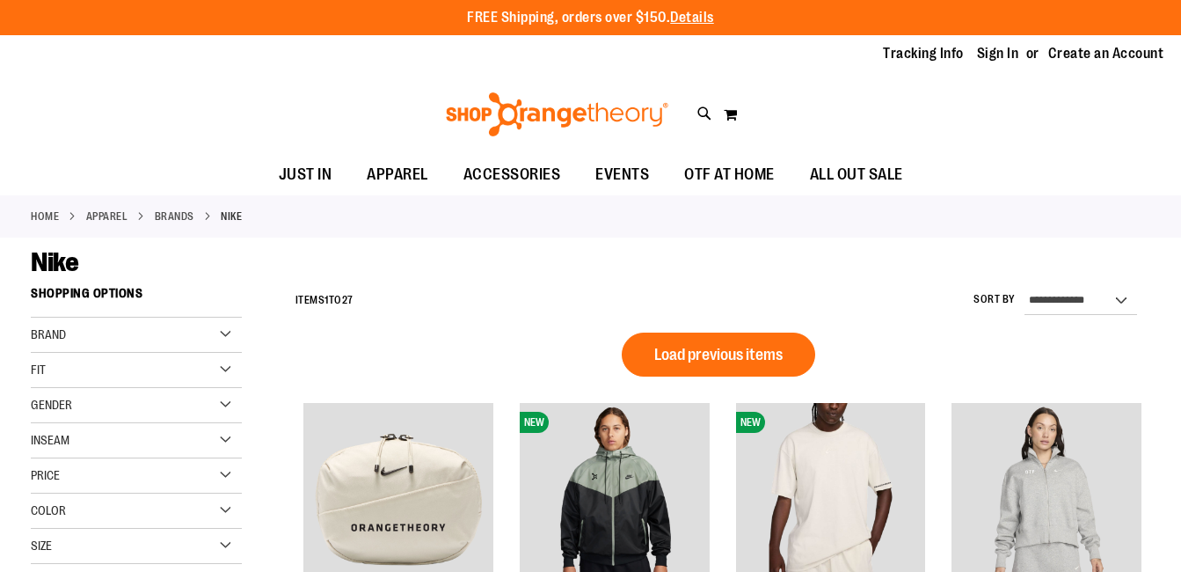 The height and width of the screenshot is (572, 1181). What do you see at coordinates (590, 18) in the screenshot?
I see `p: FREE Shipping, orders over $150.` at bounding box center [590, 18].